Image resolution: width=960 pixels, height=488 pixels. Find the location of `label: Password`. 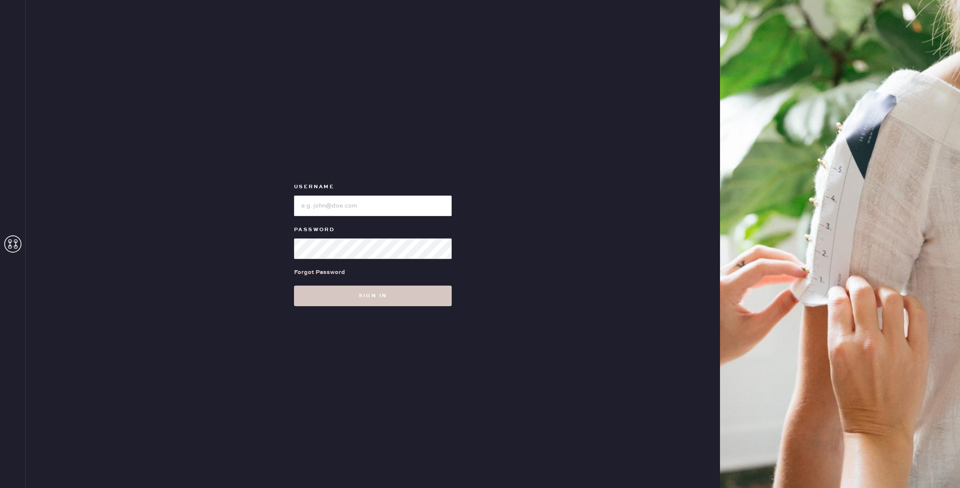

label: Password is located at coordinates (373, 230).